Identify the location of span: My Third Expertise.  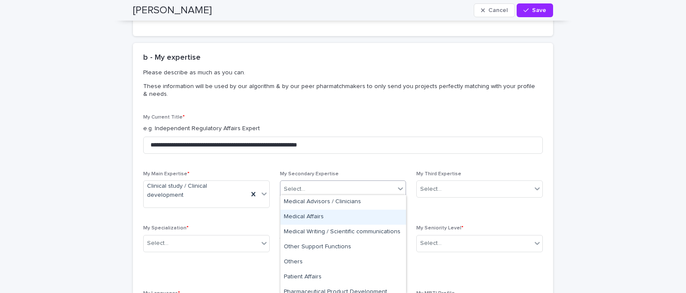
(439, 174).